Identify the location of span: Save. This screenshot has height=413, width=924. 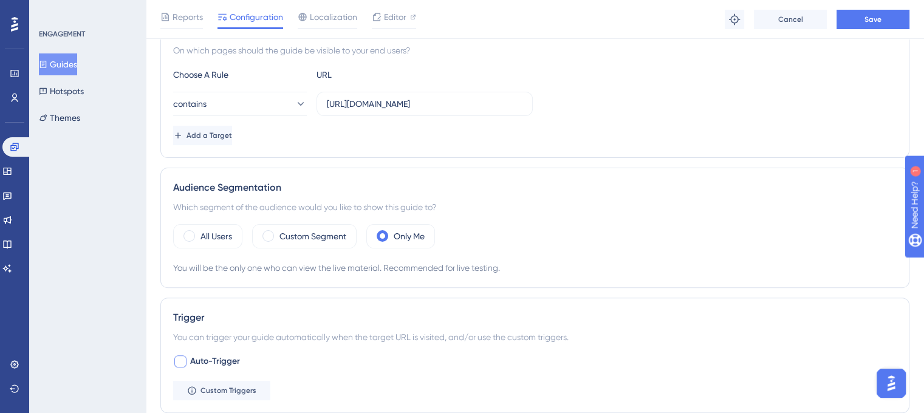
(873, 19).